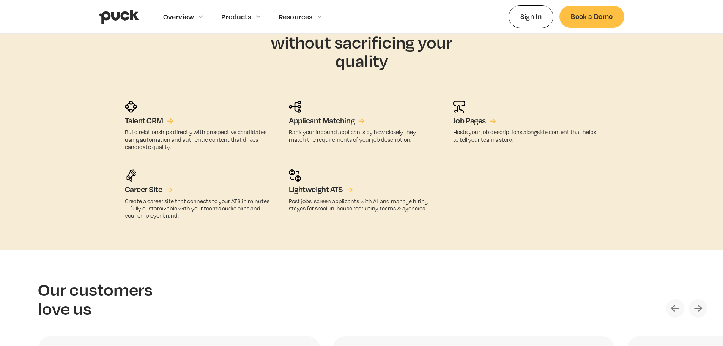 The width and height of the screenshot is (723, 346). Describe the element at coordinates (470, 121) in the screenshot. I see `h5: Job Pages` at that location.